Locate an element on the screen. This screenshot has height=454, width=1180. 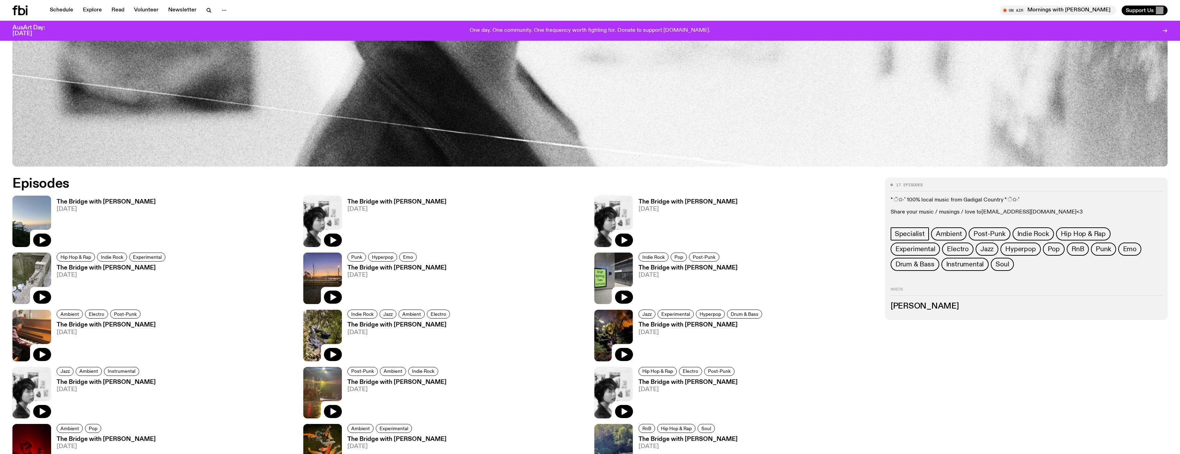
span: Hip Hop & Rap is located at coordinates (76, 257).